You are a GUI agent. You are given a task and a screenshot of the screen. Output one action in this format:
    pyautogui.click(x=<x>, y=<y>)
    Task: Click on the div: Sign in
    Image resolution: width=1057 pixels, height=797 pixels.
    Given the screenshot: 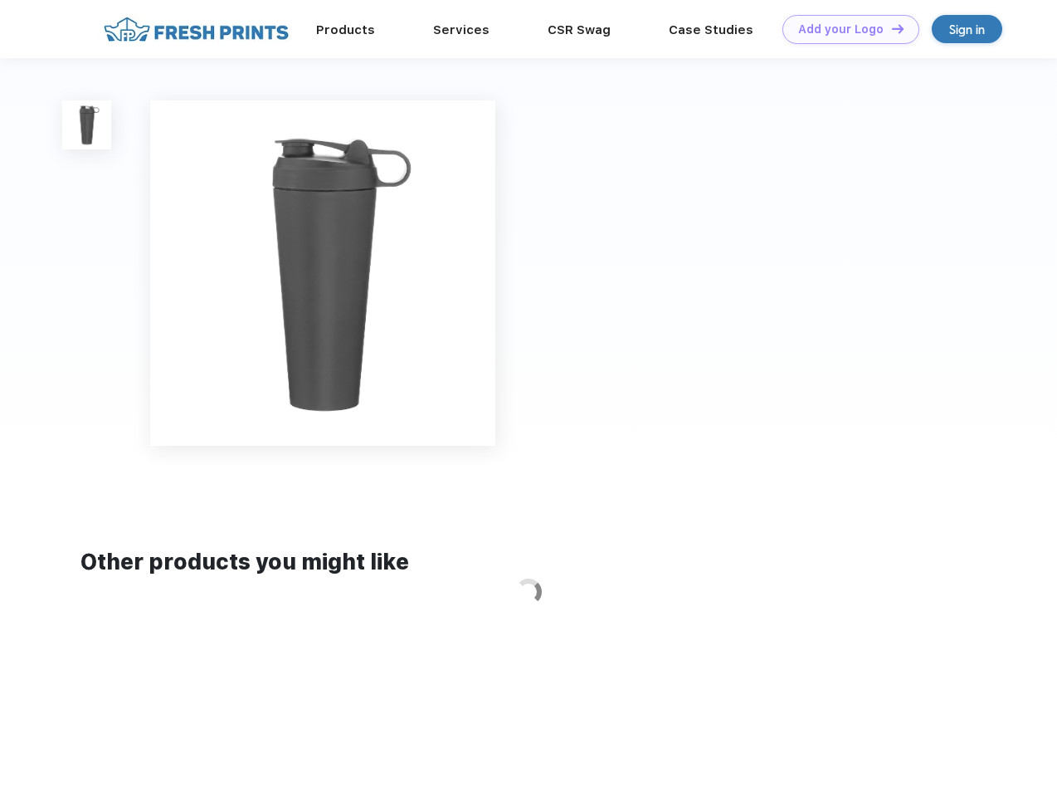 What is the action you would take?
    pyautogui.click(x=967, y=29)
    